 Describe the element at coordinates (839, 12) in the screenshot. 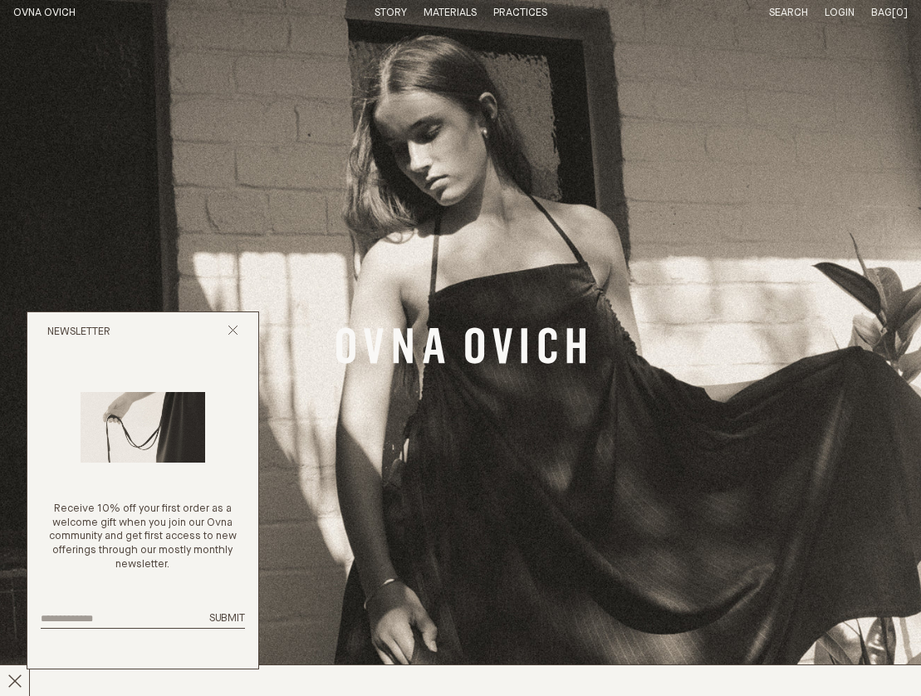

I see `a: Login` at that location.